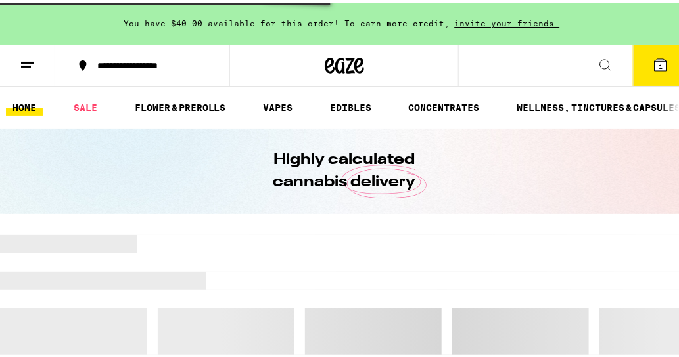 The width and height of the screenshot is (679, 357). I want to click on span: Hi. Need any help?, so click(52, 14).